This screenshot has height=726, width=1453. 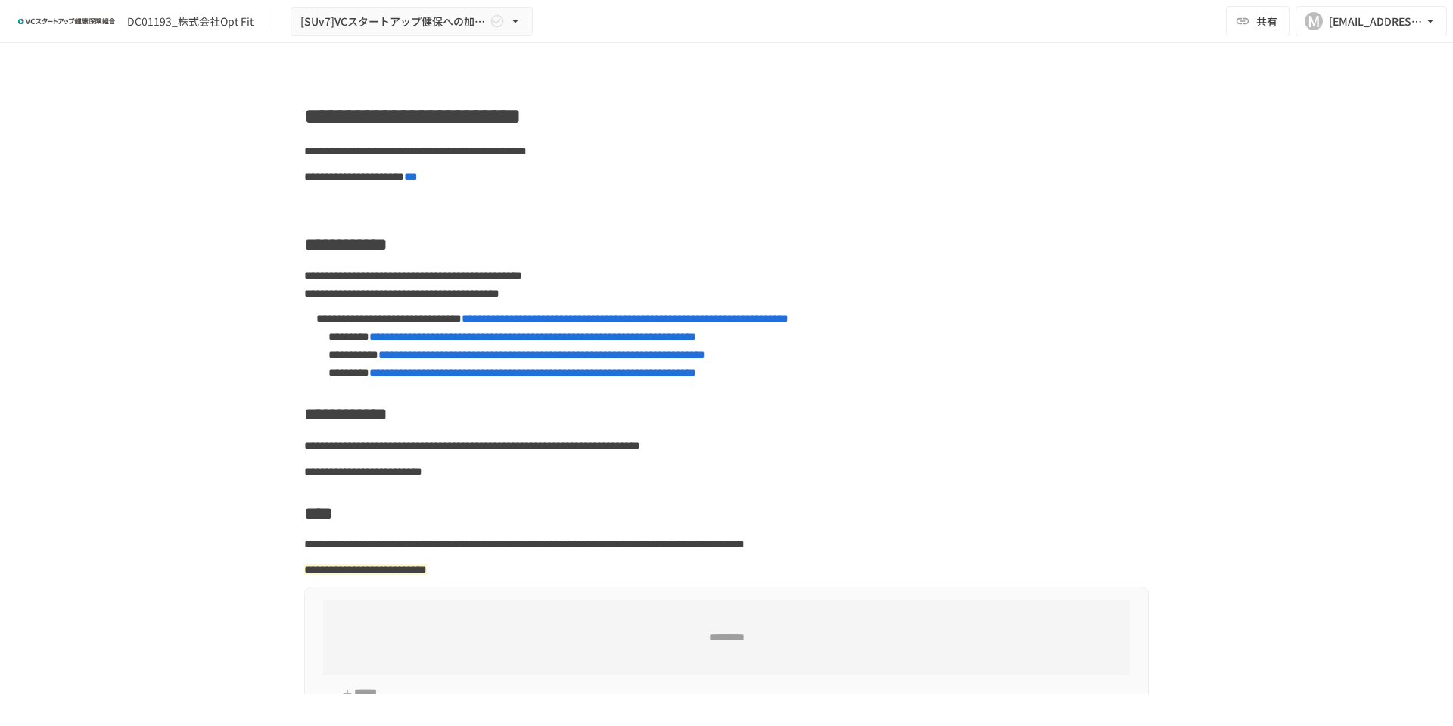 What do you see at coordinates (67, 21) in the screenshot?
I see `img: ZDfHsVrhrXUoWEWGWYf8C4Fv4dEjYTEDCNvmL73B7ox` at bounding box center [67, 21].